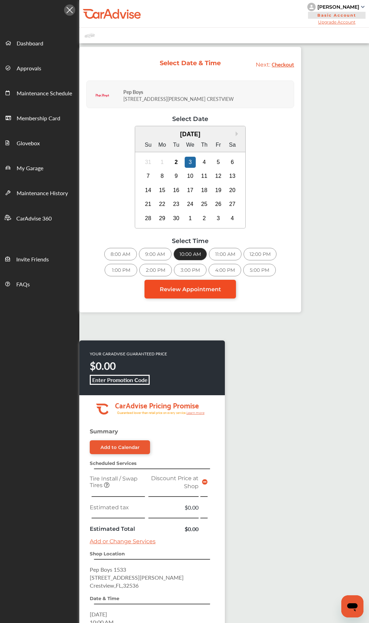  What do you see at coordinates (114, 482) in the screenshot?
I see `span: Tire Install / Swap Tires` at bounding box center [114, 482].